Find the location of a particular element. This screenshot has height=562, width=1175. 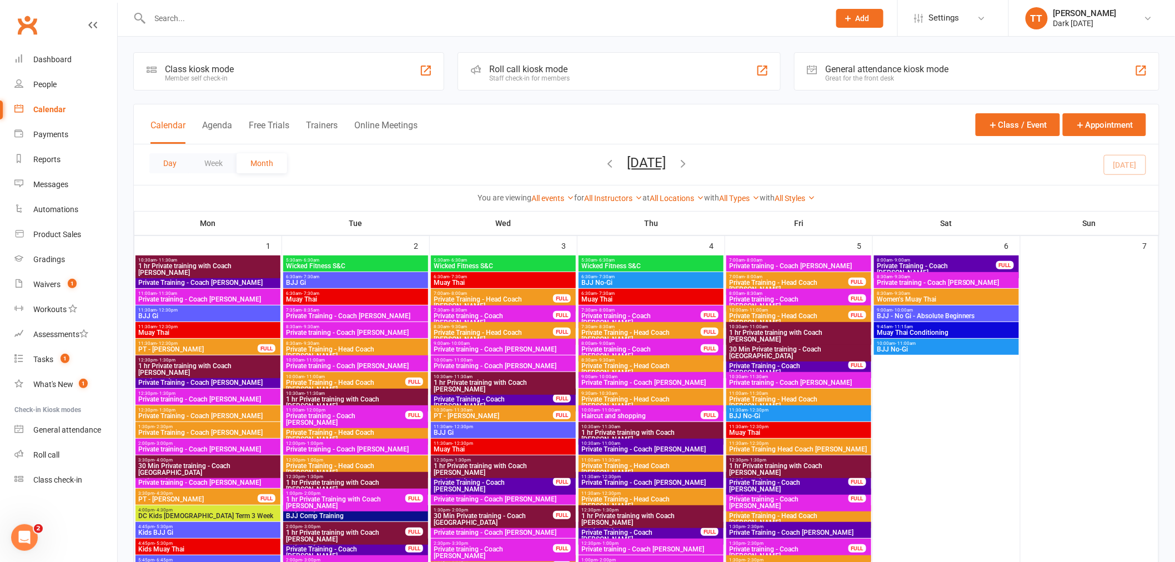

div: Payments is located at coordinates (51, 134).